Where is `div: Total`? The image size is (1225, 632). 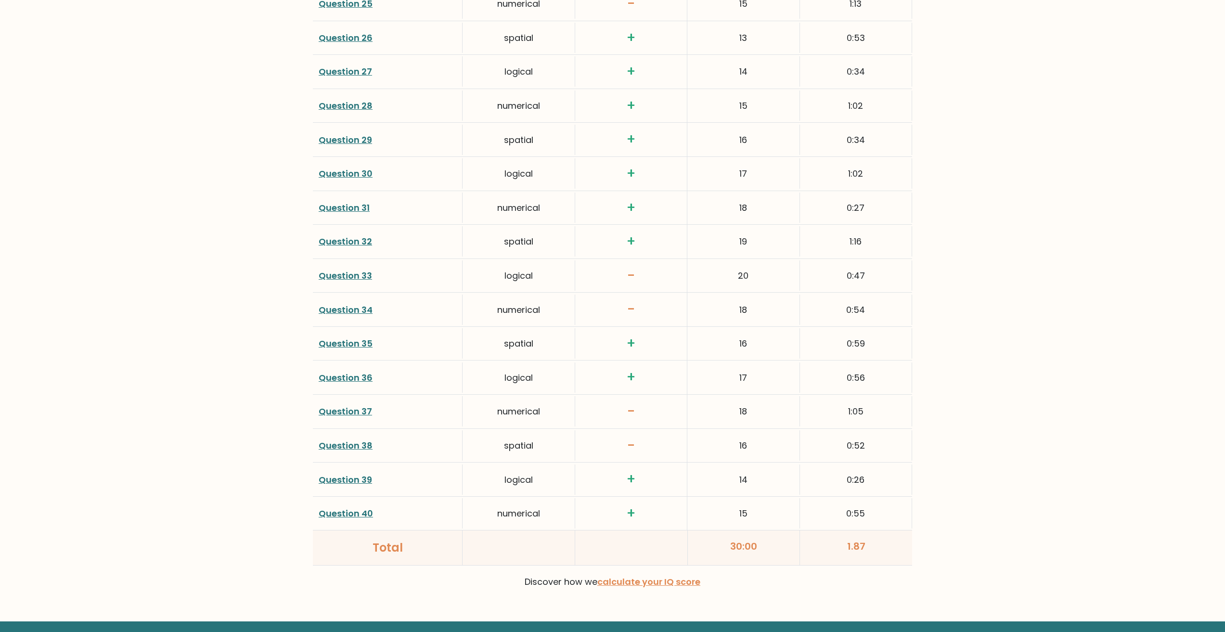 div: Total is located at coordinates (388, 548).